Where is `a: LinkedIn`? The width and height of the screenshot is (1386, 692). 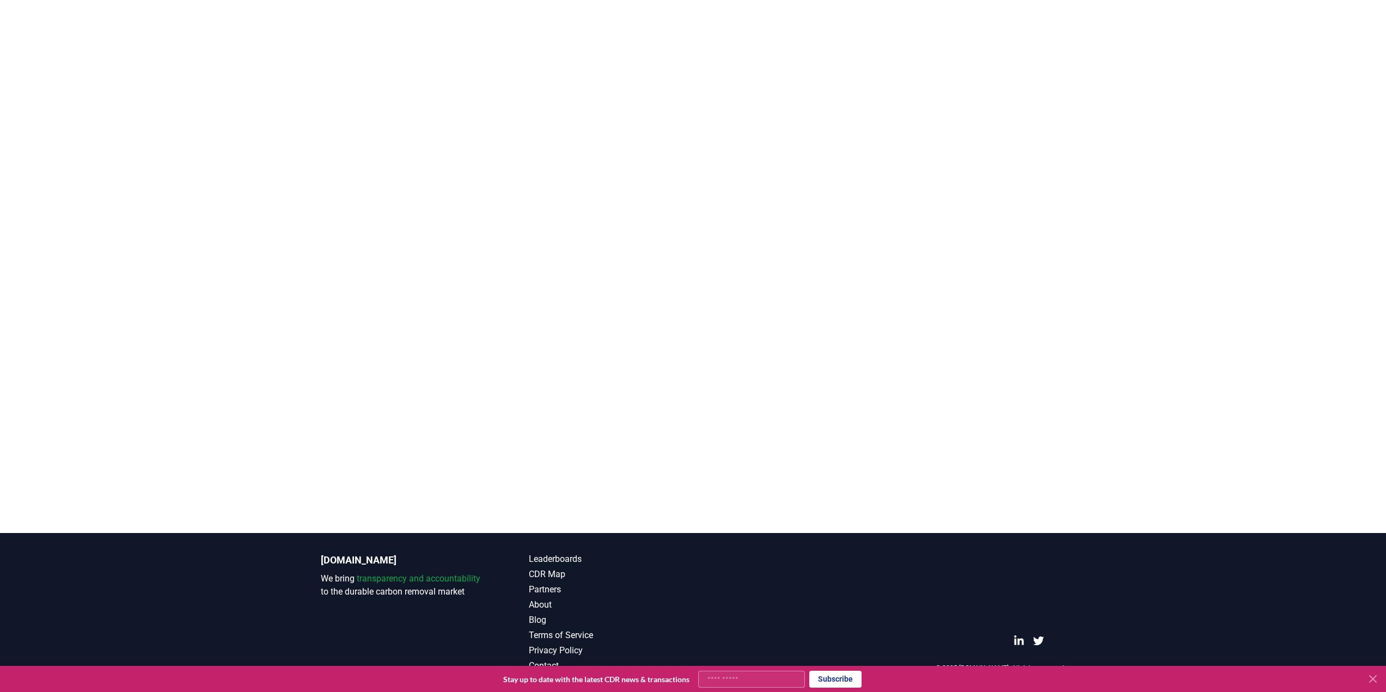 a: LinkedIn is located at coordinates (1019, 641).